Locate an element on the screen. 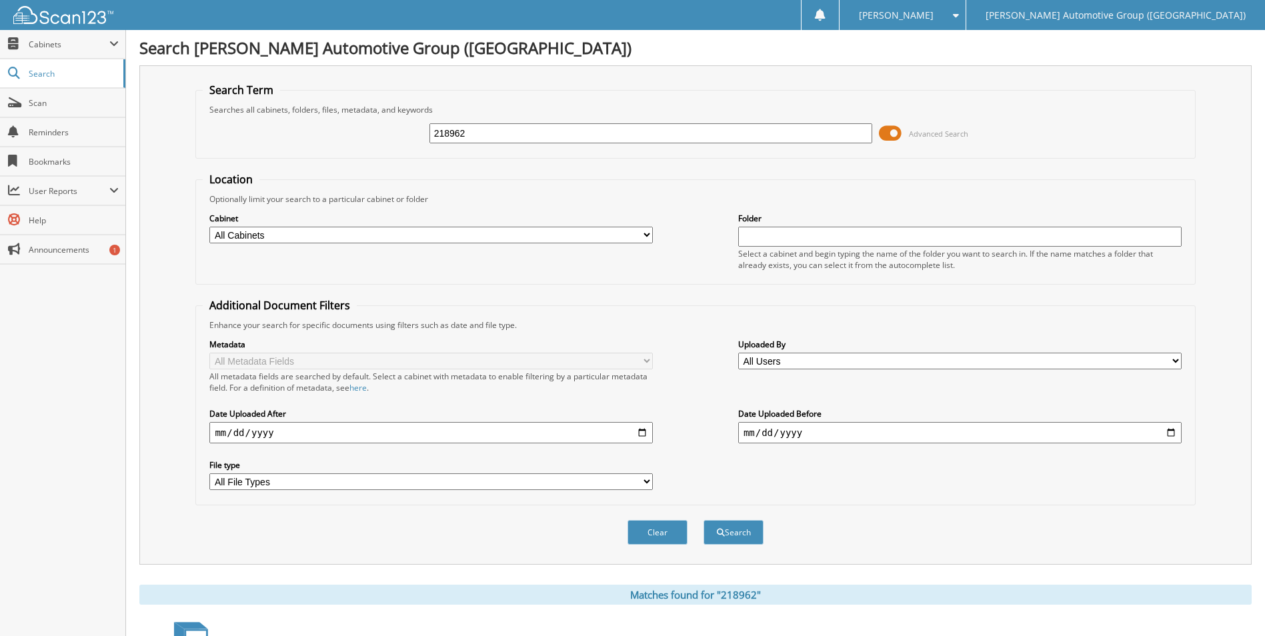 The width and height of the screenshot is (1265, 636). span: Announcements is located at coordinates (73, 249).